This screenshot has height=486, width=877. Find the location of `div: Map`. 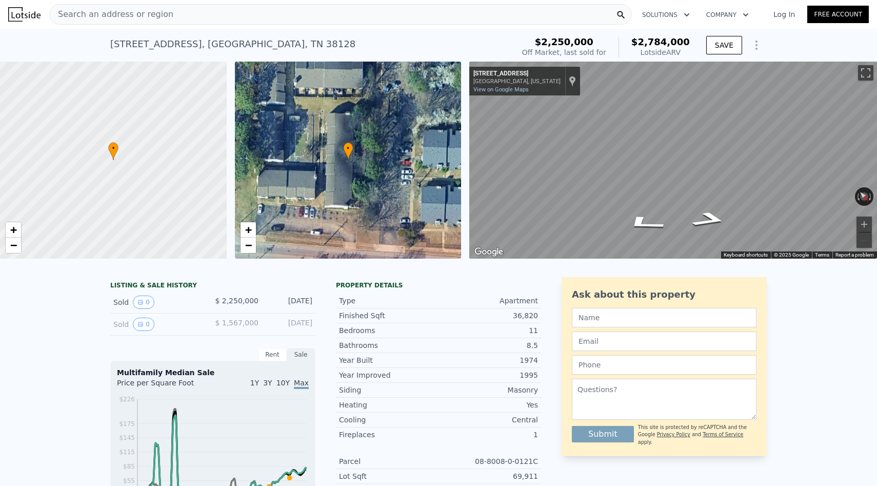

div: Map is located at coordinates (673, 160).